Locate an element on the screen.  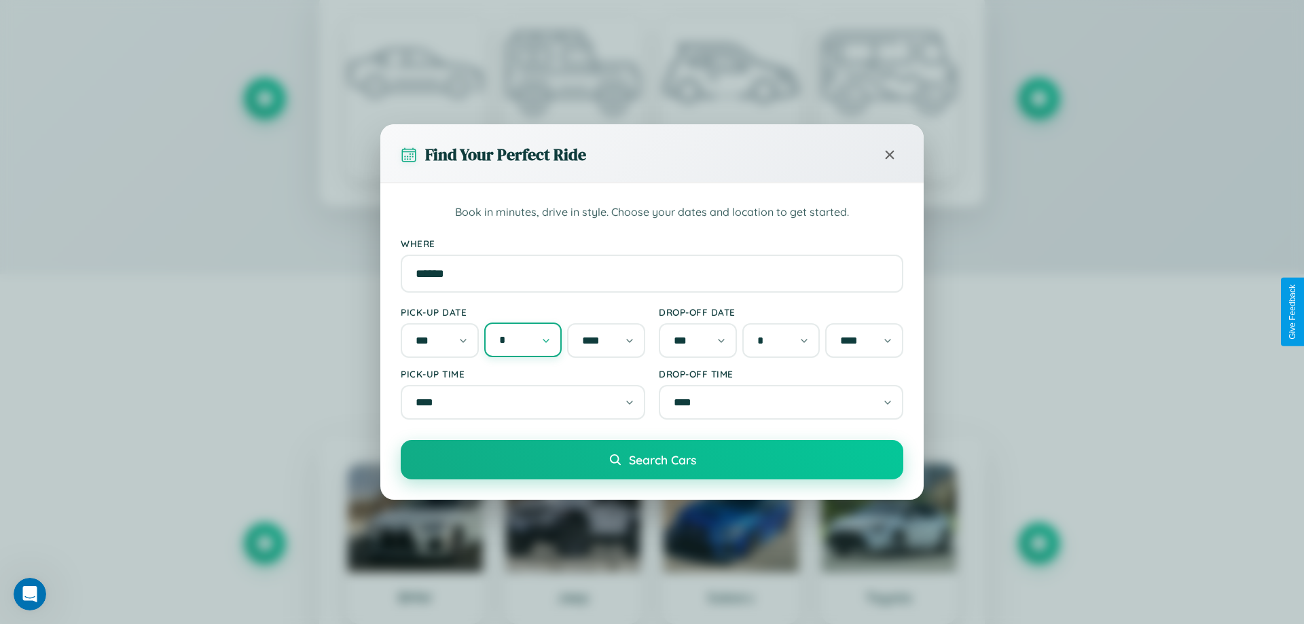
p: Book in minutes, drive in style. Choose your dates and location to get started. is located at coordinates (652, 213).